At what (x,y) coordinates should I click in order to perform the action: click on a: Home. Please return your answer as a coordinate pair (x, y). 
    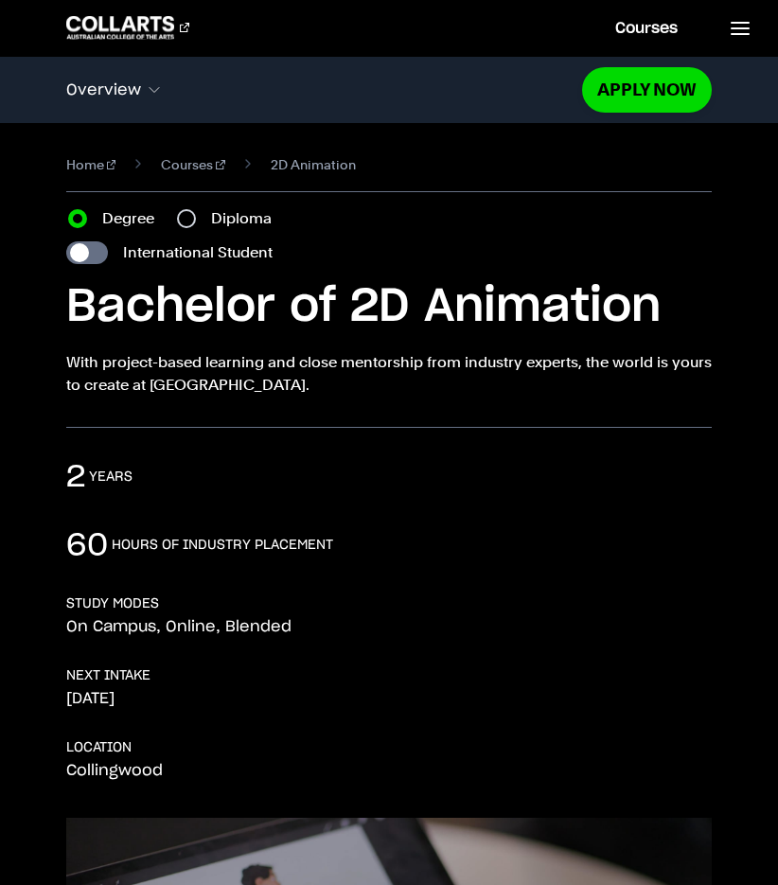
    Looking at the image, I should click on (91, 165).